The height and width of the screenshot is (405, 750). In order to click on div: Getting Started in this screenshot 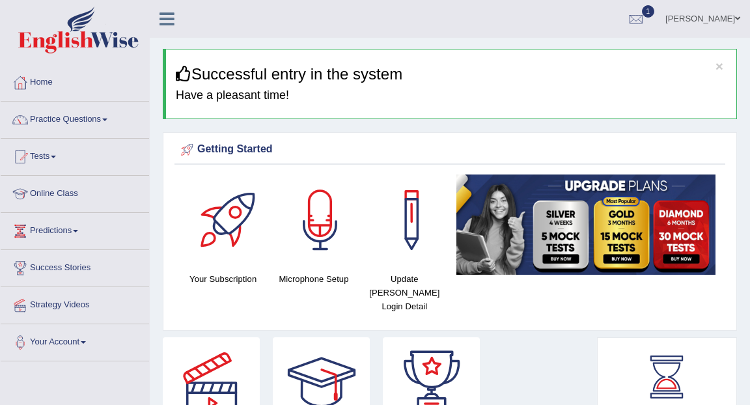, I will do `click(450, 150)`.